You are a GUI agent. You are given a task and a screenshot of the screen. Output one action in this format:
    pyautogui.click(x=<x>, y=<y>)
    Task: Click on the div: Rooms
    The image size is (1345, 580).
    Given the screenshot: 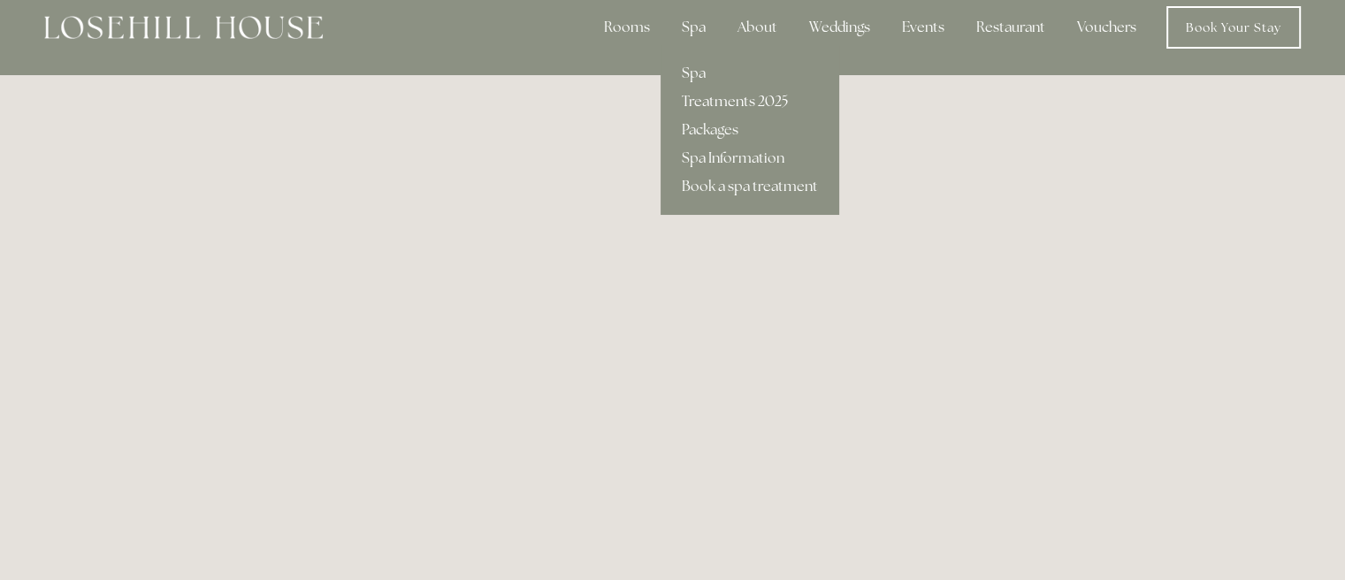 What is the action you would take?
    pyautogui.click(x=627, y=27)
    